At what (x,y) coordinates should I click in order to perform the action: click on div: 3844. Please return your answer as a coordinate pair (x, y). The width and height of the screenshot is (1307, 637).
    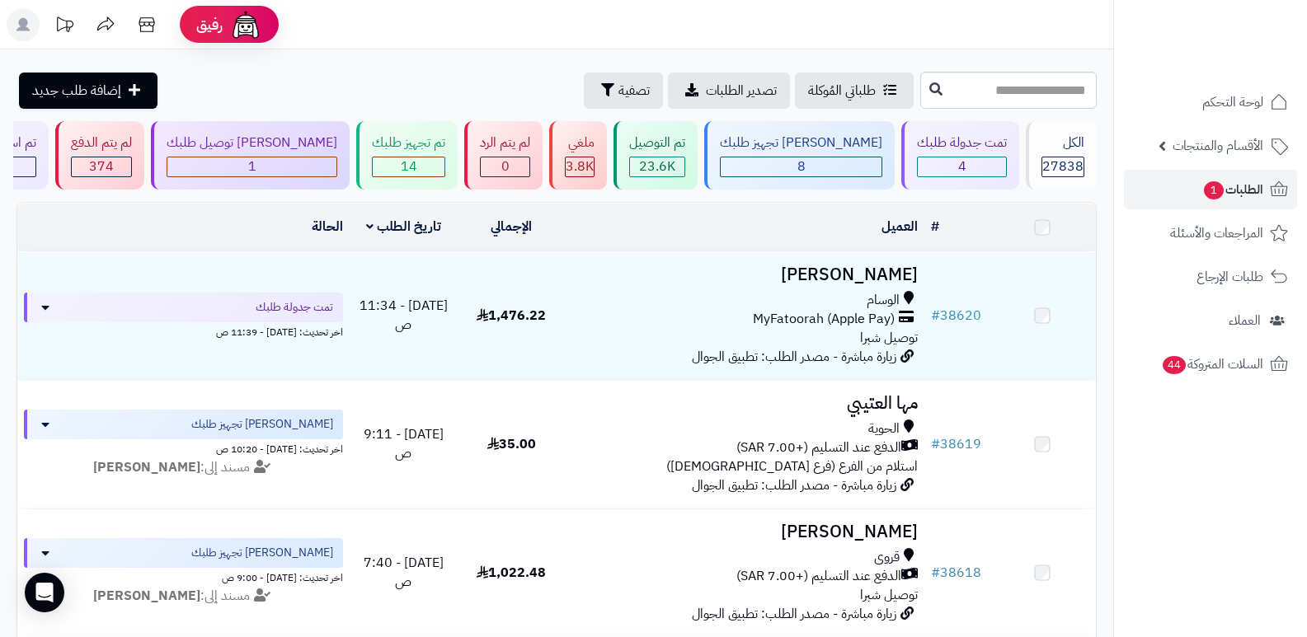
    Looking at the image, I should click on (580, 167).